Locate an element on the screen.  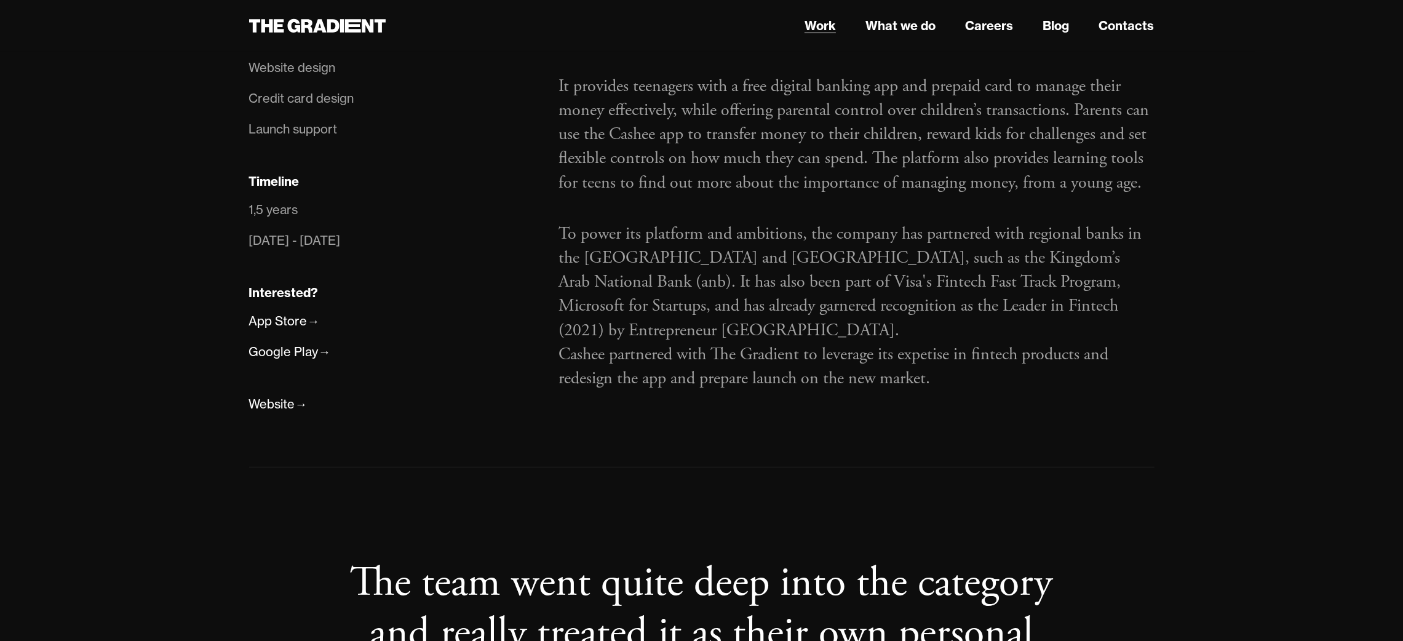
div: Website is located at coordinates (272, 404).